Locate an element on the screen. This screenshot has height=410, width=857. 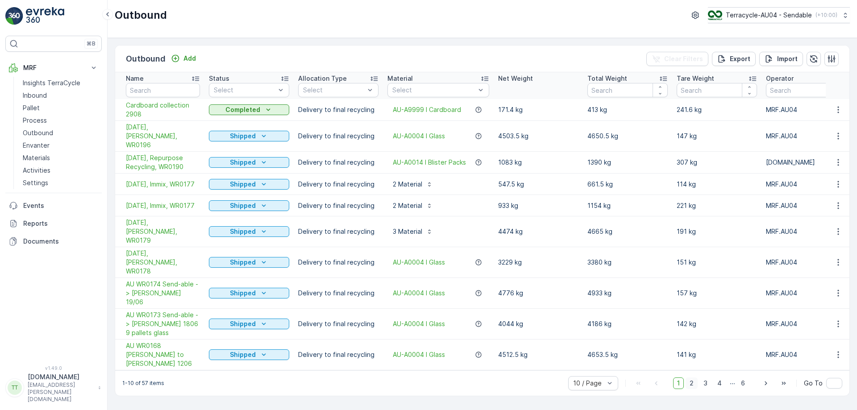
p: Allocation Type is located at coordinates (322, 79).